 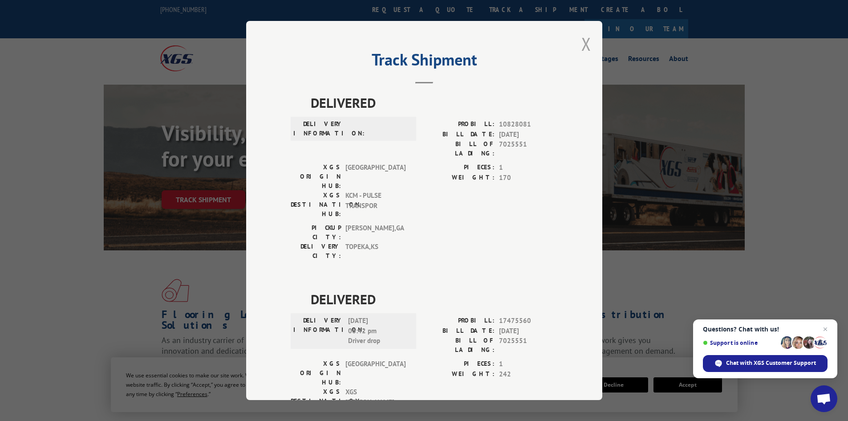 What do you see at coordinates (741, 342) in the screenshot?
I see `span: Support is online` at bounding box center [741, 342].